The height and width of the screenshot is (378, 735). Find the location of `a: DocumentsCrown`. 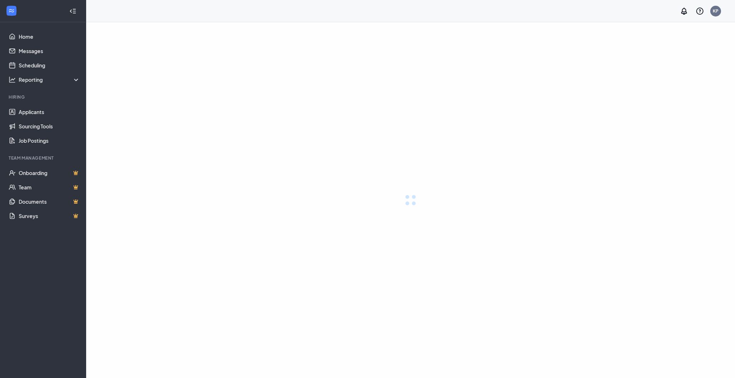

a: DocumentsCrown is located at coordinates (49, 202).